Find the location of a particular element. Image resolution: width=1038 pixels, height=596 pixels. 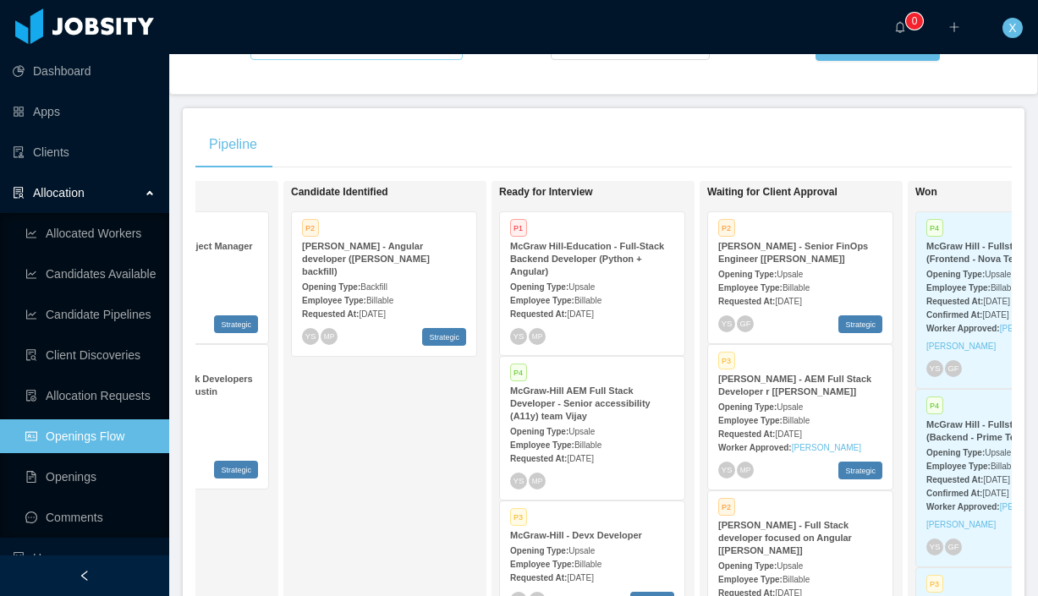

a: icon: line-chartCandidate Pipelines is located at coordinates (91, 315).